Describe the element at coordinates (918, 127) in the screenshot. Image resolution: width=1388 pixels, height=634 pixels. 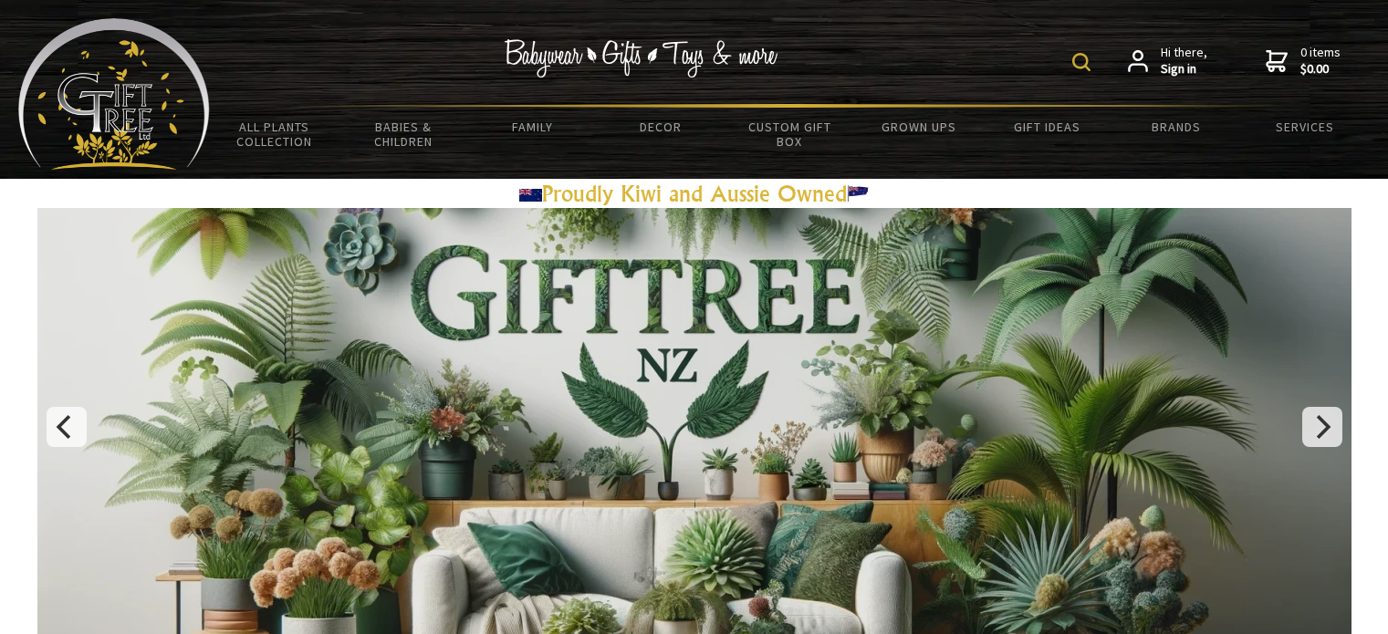
I see `a: Grown Ups` at that location.